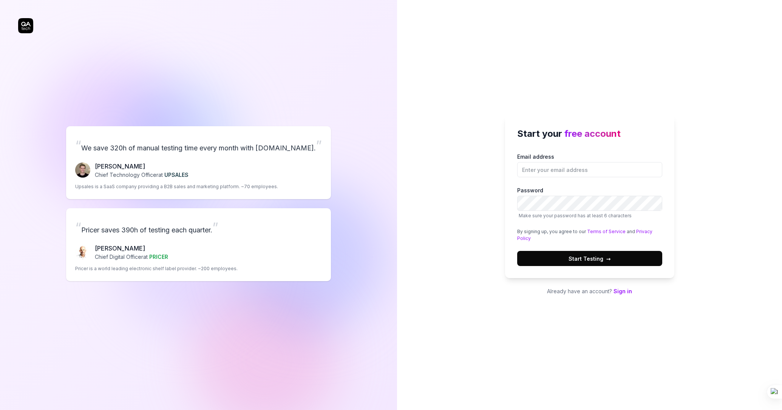 This screenshot has width=782, height=410. What do you see at coordinates (590, 235) in the screenshot?
I see `div: By signing up, you agree to our and` at bounding box center [590, 235].